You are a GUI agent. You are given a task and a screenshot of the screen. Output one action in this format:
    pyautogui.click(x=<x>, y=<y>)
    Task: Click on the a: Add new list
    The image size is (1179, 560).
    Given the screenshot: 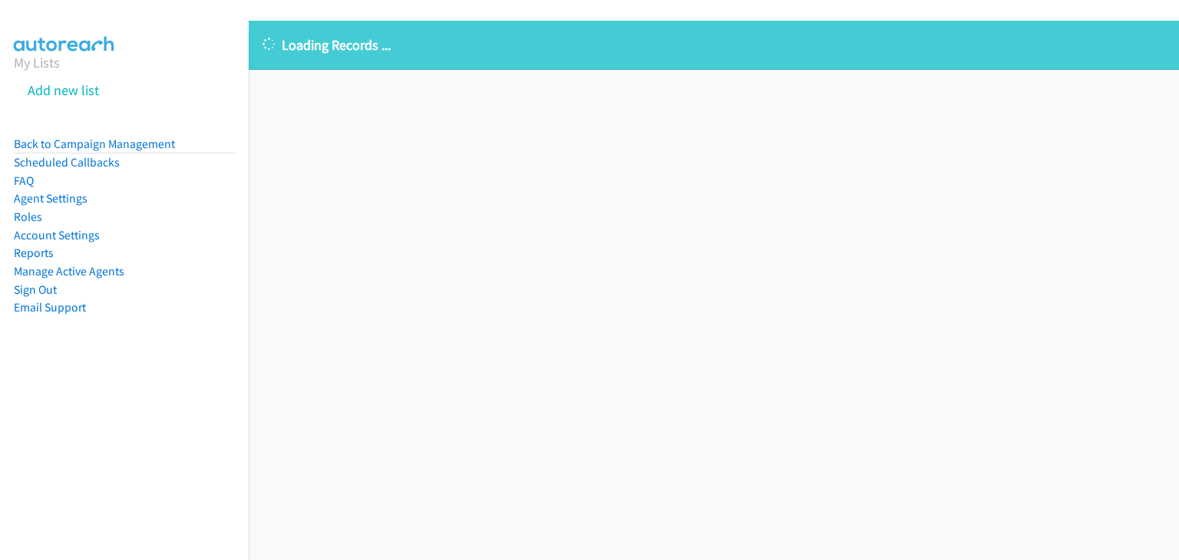 What is the action you would take?
    pyautogui.click(x=63, y=90)
    